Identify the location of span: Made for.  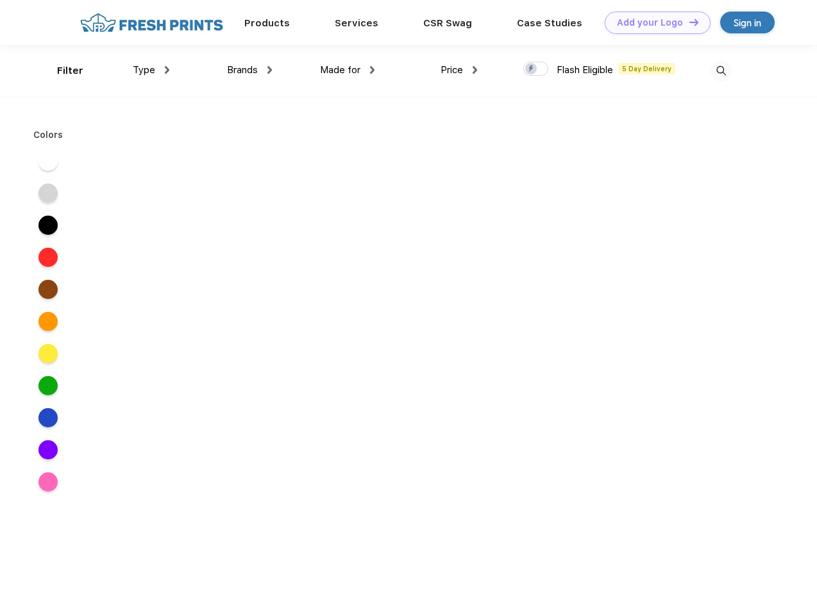
(340, 70).